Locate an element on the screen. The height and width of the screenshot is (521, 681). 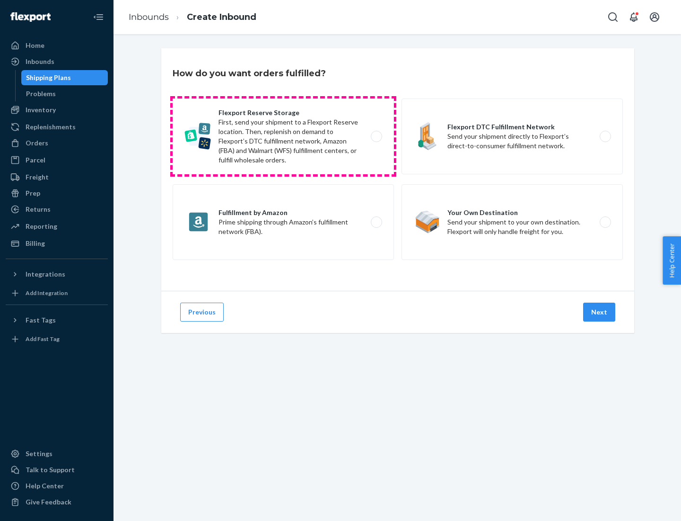
button: Open notifications is located at coordinates (634, 17).